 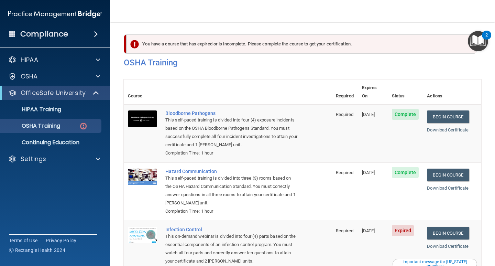 I want to click on p: OfficeSafe University, so click(x=53, y=93).